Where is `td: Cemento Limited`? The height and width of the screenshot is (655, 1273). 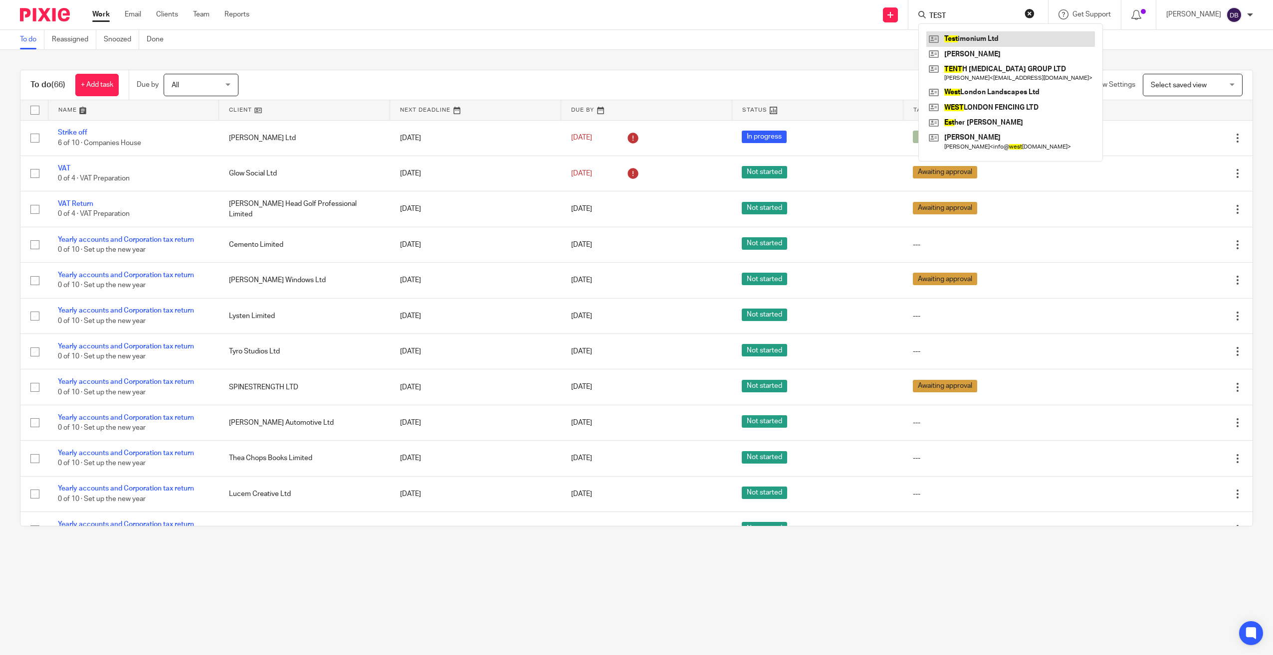 td: Cemento Limited is located at coordinates (304, 244).